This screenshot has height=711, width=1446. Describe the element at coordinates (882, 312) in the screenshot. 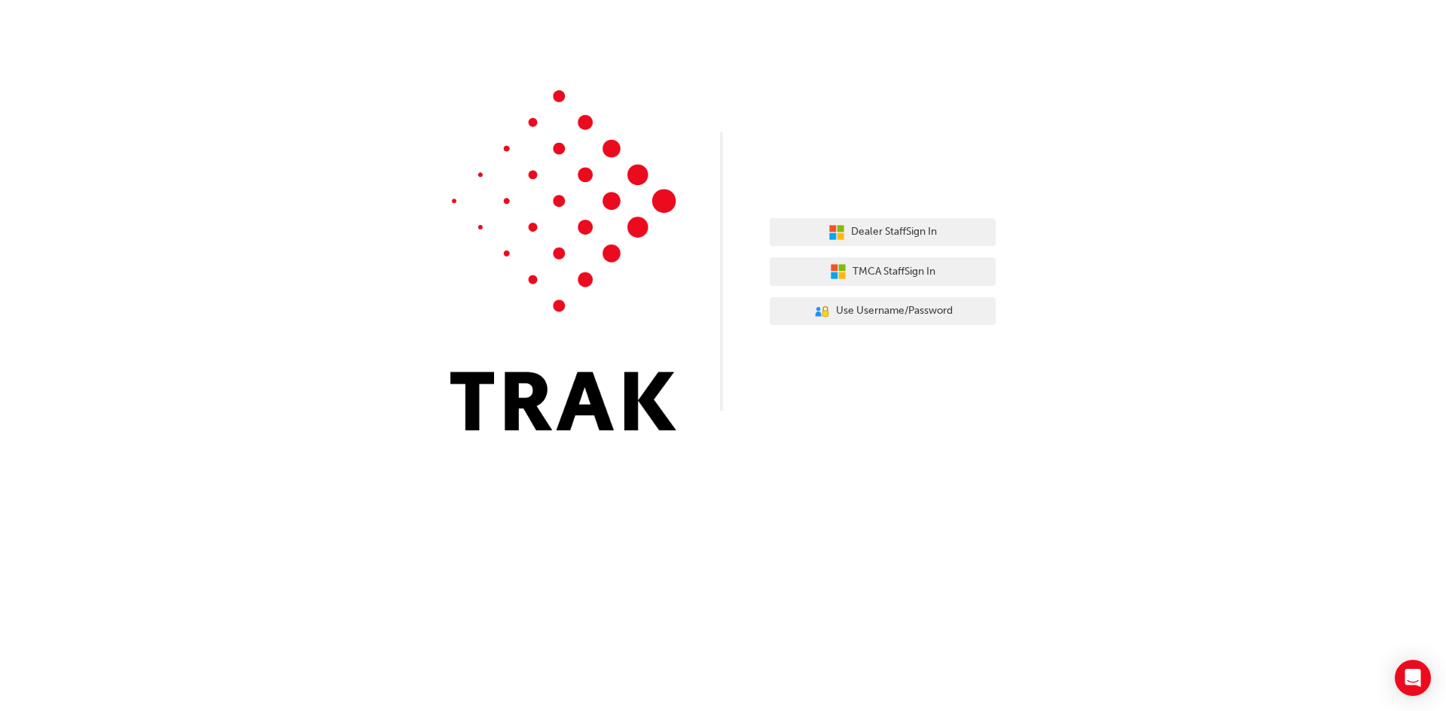

I see `button: Use Username/Password` at that location.